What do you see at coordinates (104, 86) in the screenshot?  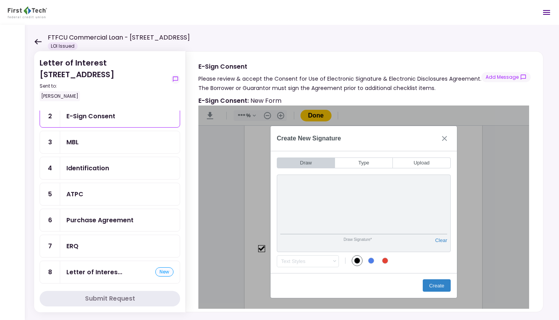 I see `div: Sent to:` at bounding box center [104, 86].